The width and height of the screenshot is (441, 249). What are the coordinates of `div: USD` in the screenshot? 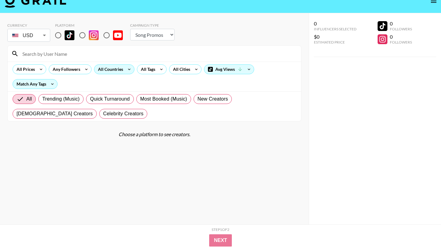 It's located at (29, 35).